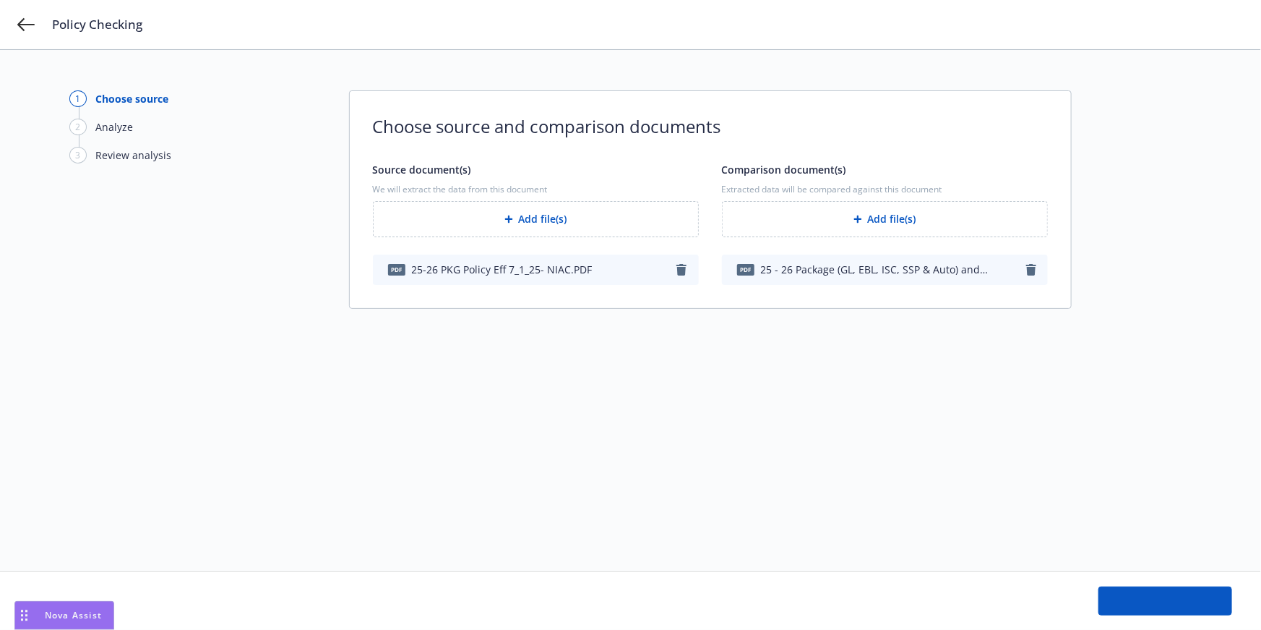 The width and height of the screenshot is (1261, 630). I want to click on span: Source document(s), so click(422, 169).